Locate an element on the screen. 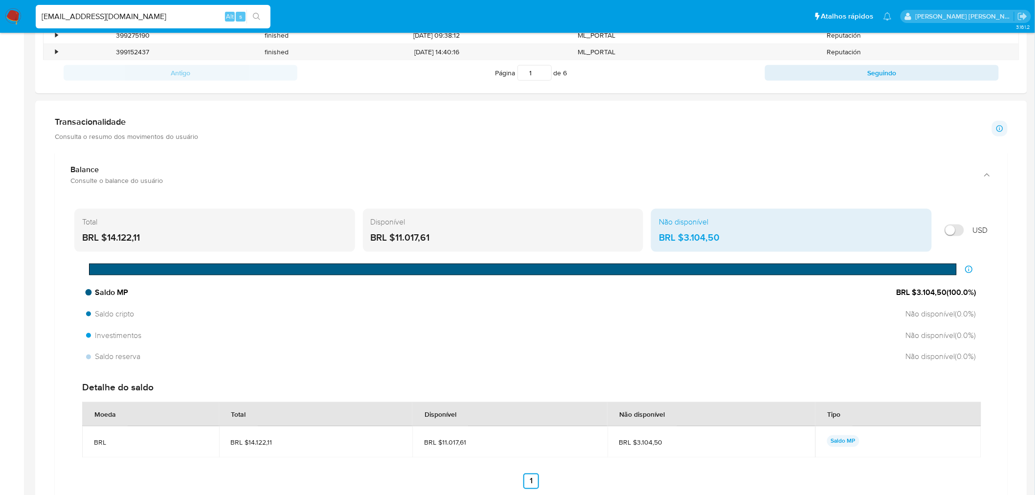 The width and height of the screenshot is (1035, 495). a: Sair is located at coordinates (1022, 16).